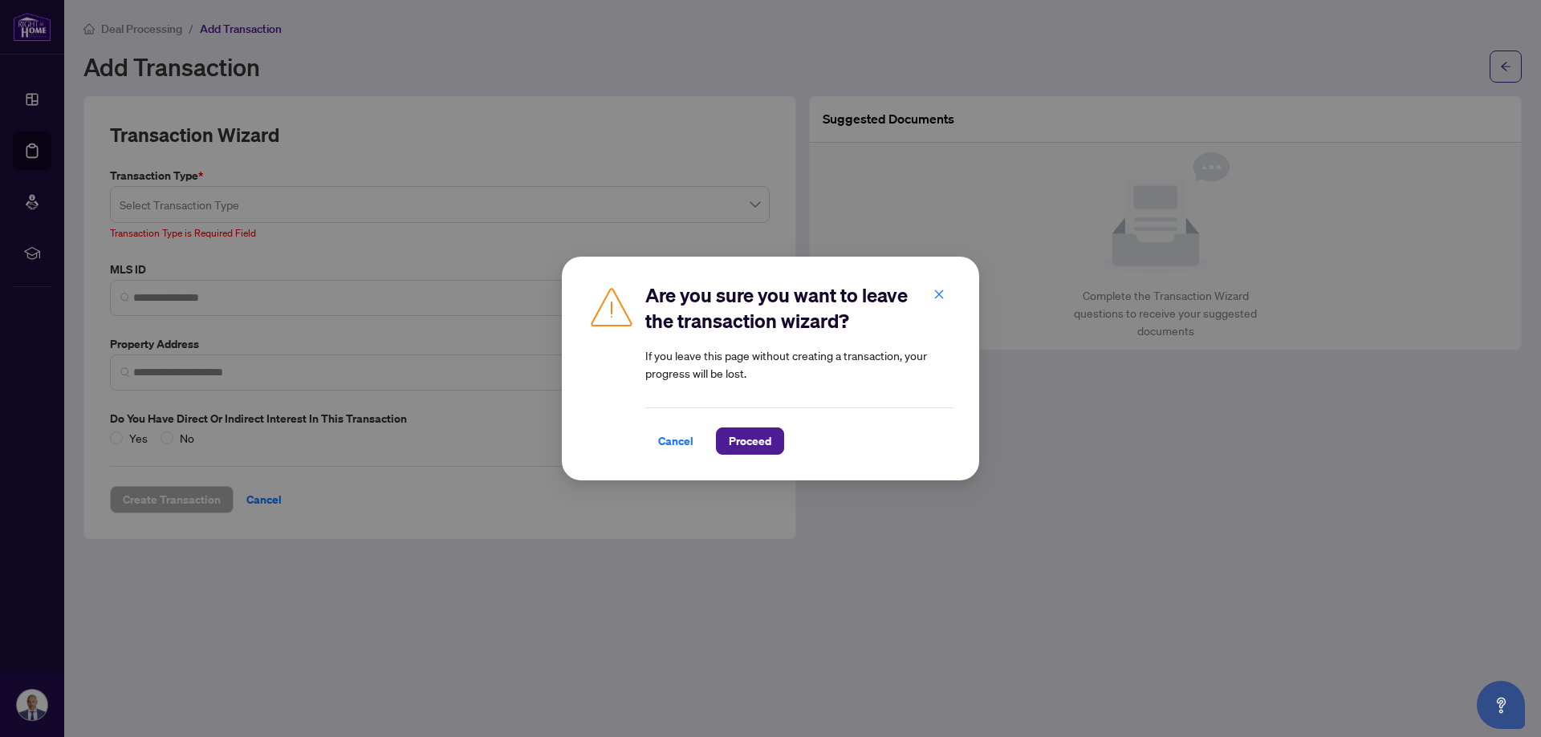  Describe the element at coordinates (939, 294) in the screenshot. I see `span: close` at that location.